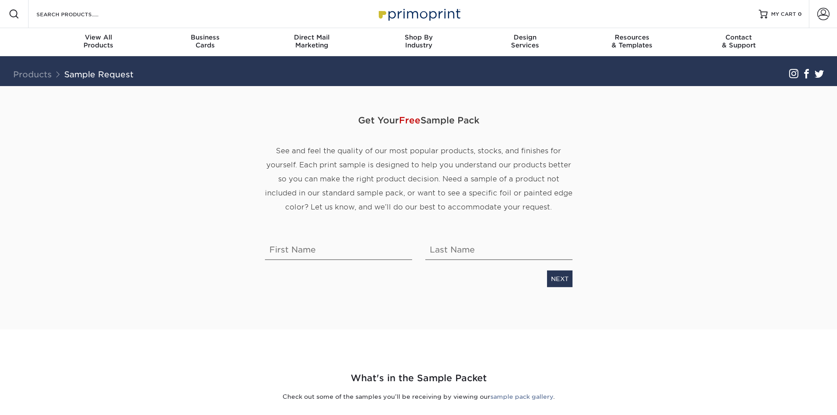  What do you see at coordinates (99, 74) in the screenshot?
I see `a: Sample Request` at bounding box center [99, 74].